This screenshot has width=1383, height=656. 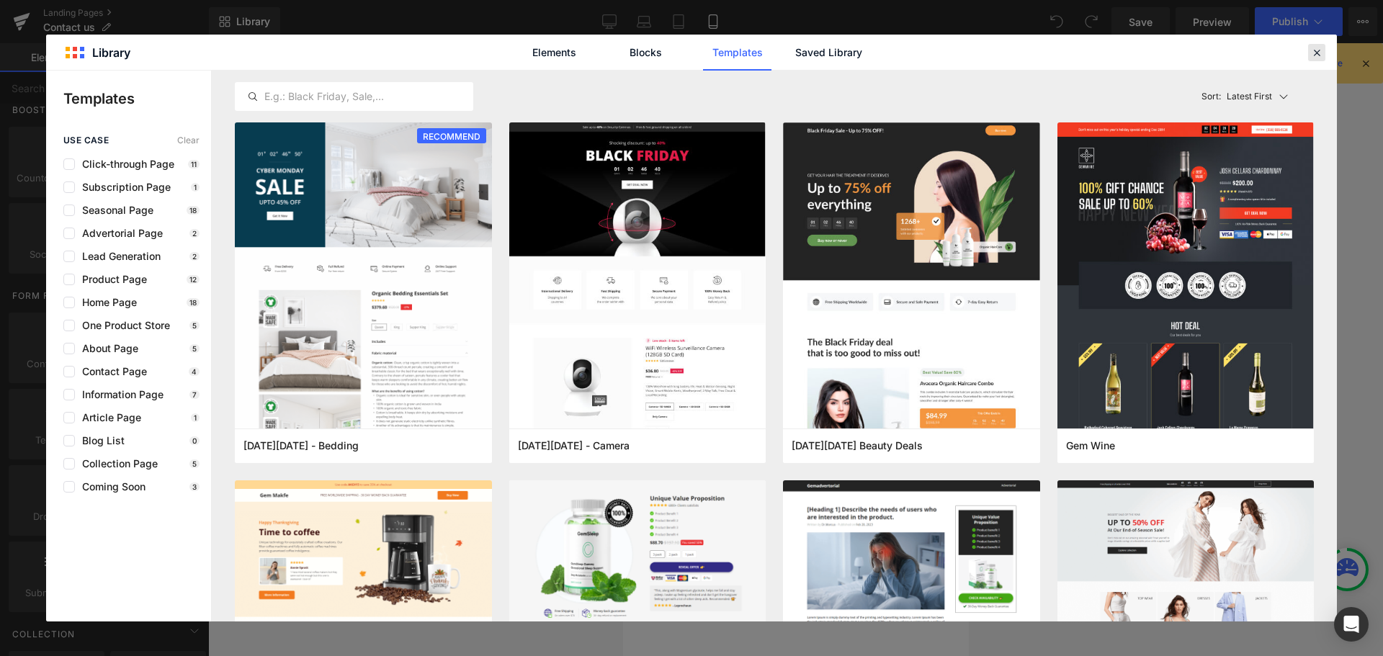 I want to click on span: Click-through Page, so click(x=125, y=164).